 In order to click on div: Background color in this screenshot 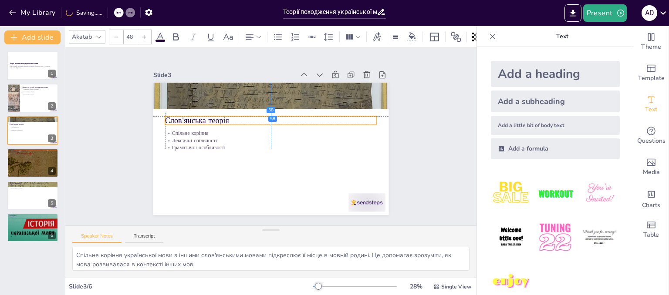, I will do `click(412, 37)`.